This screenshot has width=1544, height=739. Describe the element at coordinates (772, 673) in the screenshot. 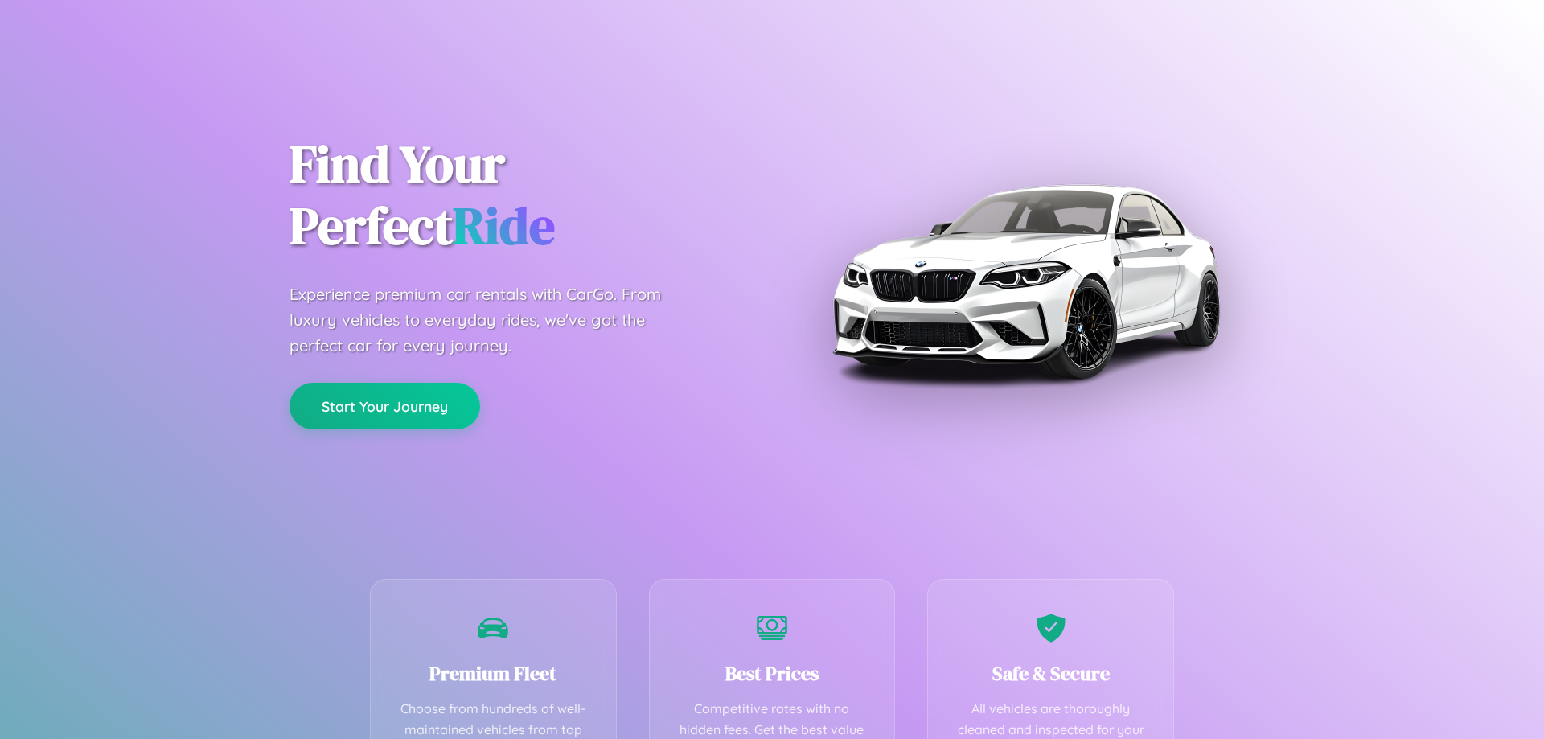

I see `h3: Best Prices` at that location.